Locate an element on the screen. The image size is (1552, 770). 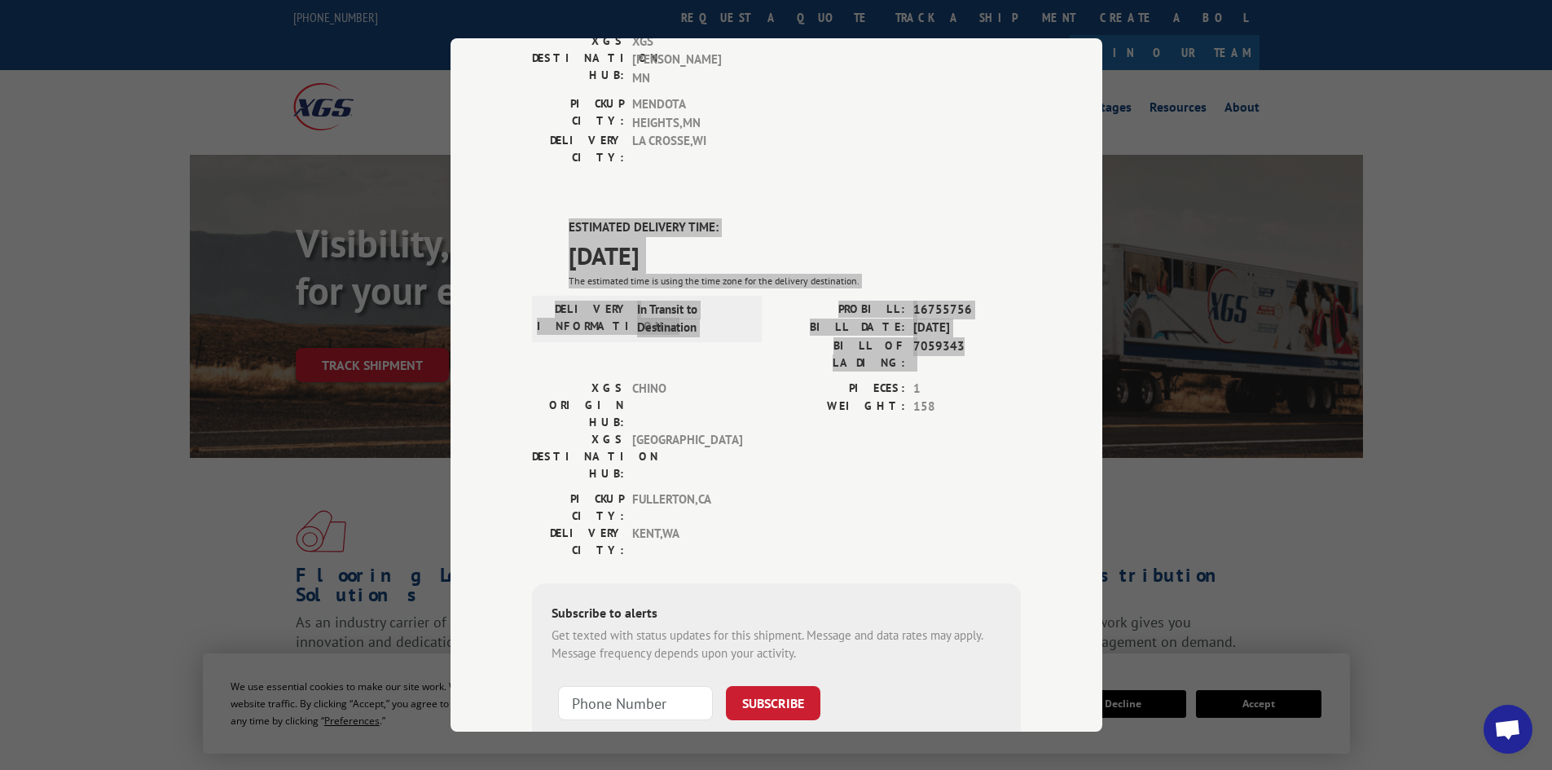
span: 7059343 is located at coordinates (967, 354).